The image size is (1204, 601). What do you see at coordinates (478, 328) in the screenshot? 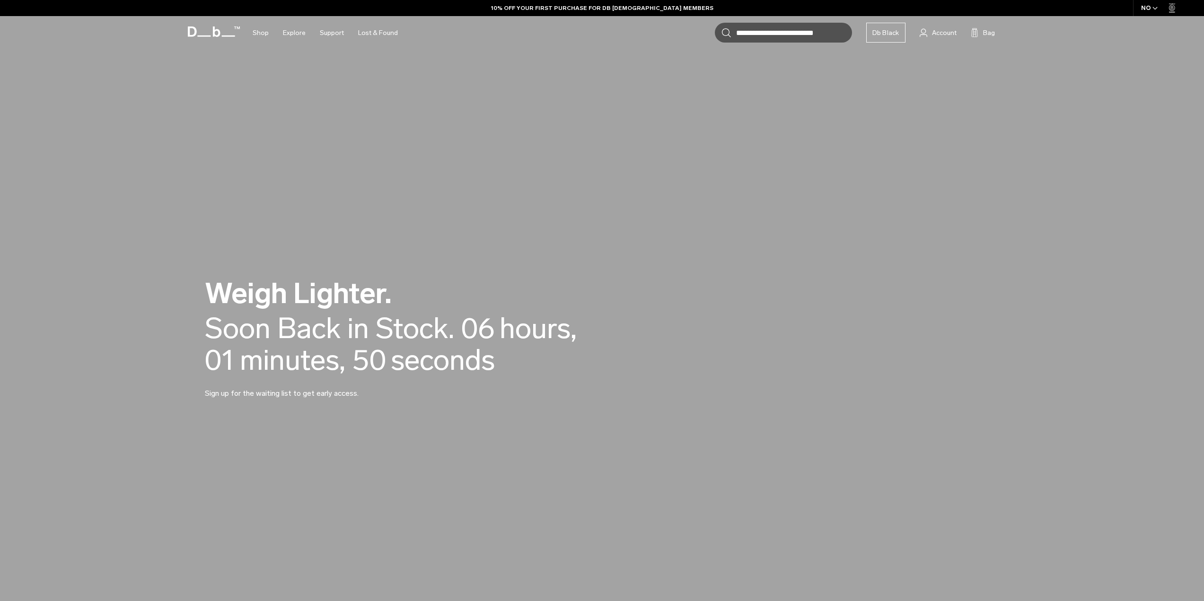
I see `span: 06` at bounding box center [478, 328].